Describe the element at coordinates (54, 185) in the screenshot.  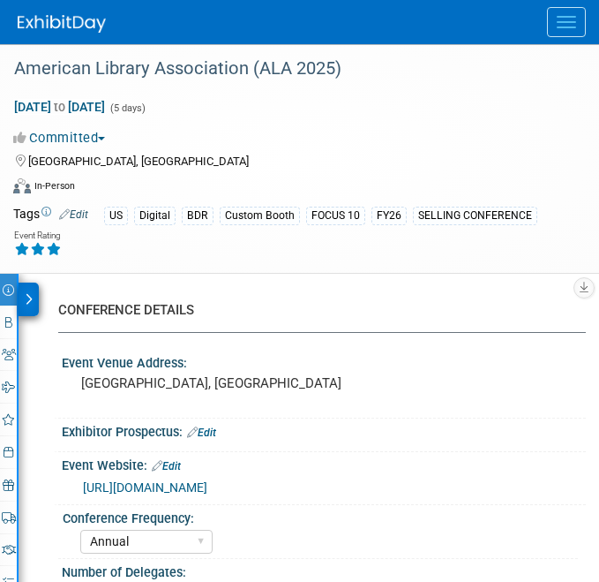
I see `div: In-Person` at that location.